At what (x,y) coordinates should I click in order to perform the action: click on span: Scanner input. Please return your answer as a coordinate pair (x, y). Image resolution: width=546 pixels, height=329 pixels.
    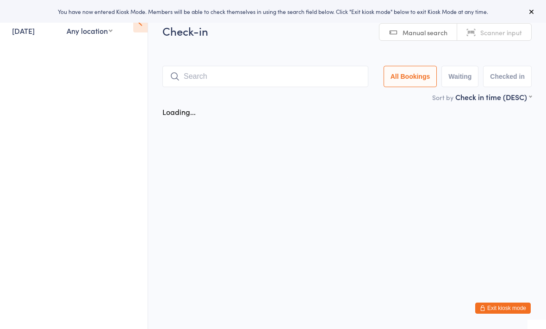
    Looking at the image, I should click on (501, 32).